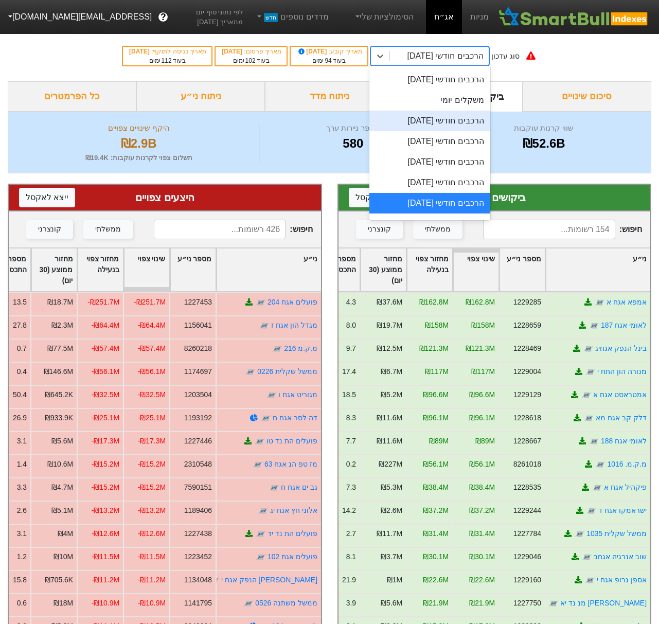  Describe the element at coordinates (349, 371) in the screenshot. I see `div: 17.4` at that location.